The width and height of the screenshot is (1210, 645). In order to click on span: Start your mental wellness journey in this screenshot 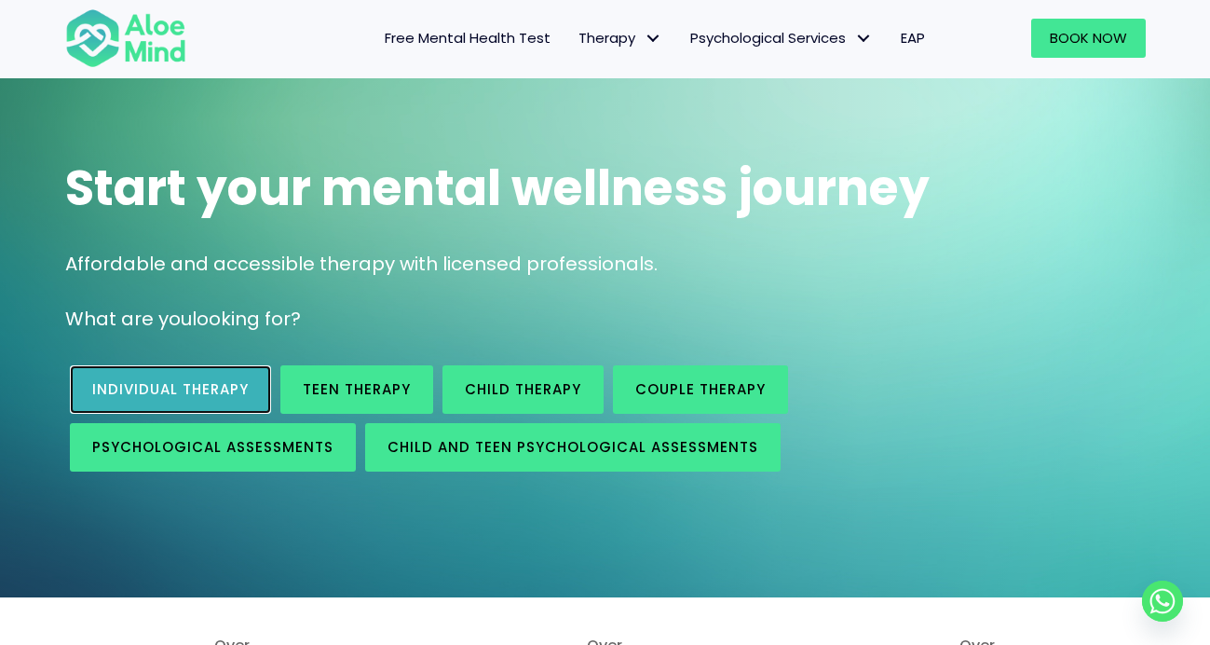, I will do `click(497, 187)`.